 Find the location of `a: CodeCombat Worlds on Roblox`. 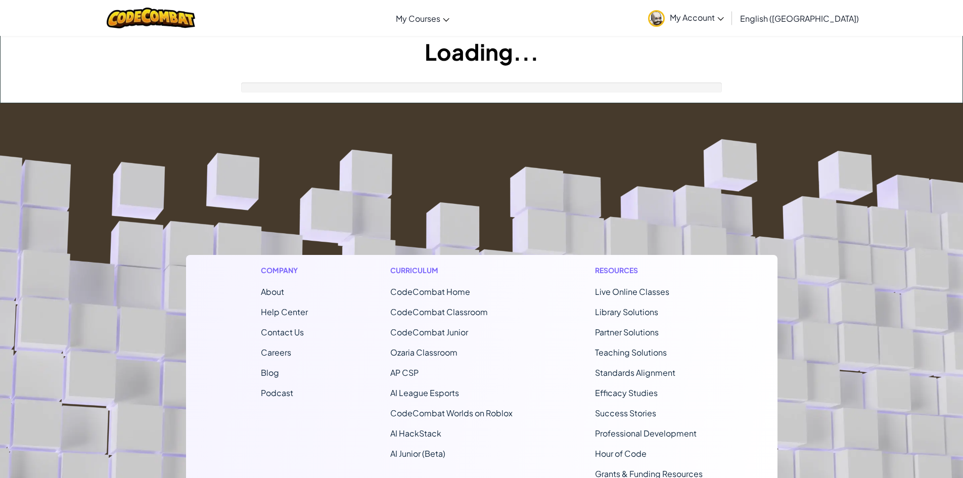

a: CodeCombat Worlds on Roblox is located at coordinates (451, 412).